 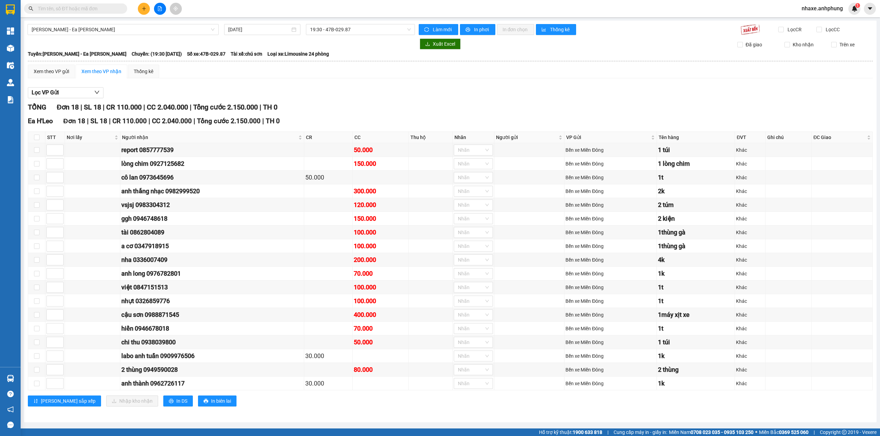 I want to click on span: Loại xe: Limousine 24 phòng, so click(x=298, y=54).